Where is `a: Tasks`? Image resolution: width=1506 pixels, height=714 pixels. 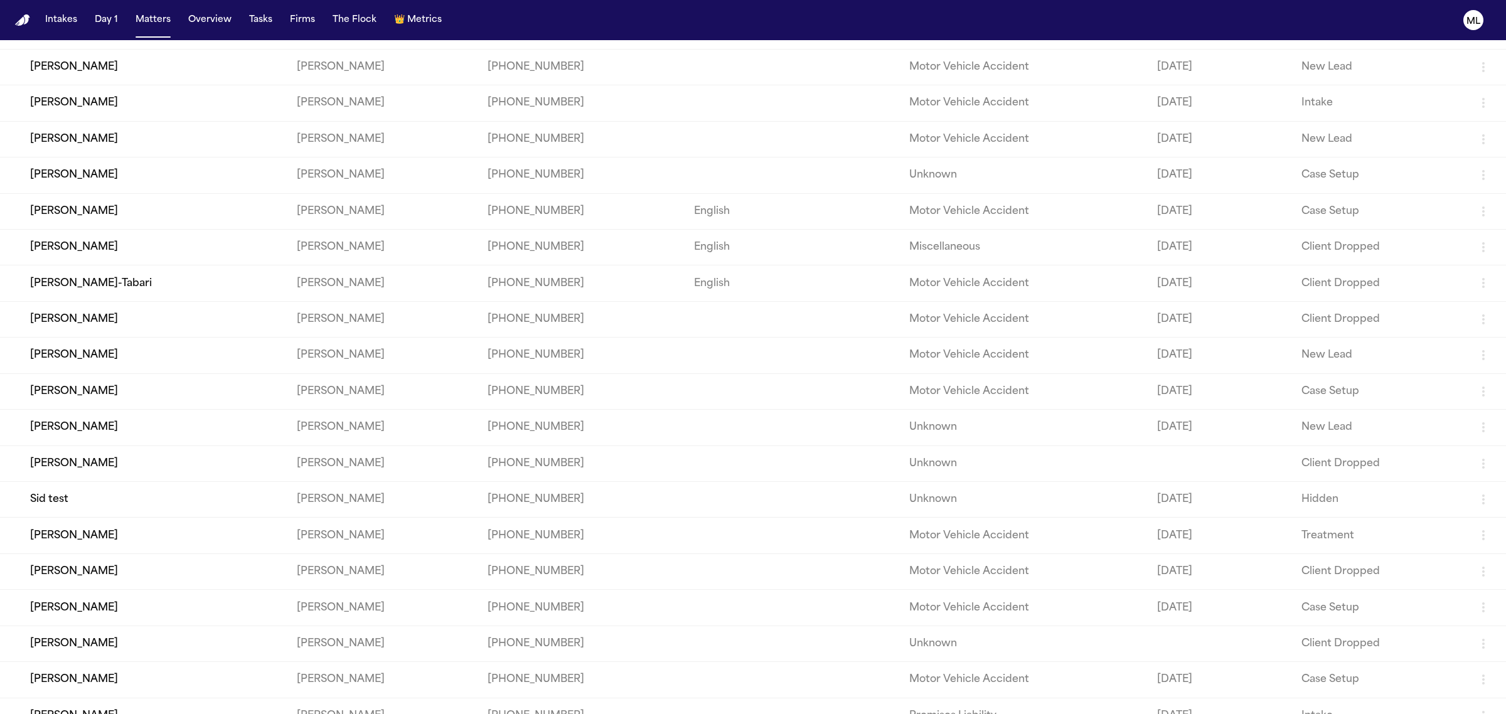 a: Tasks is located at coordinates (260, 20).